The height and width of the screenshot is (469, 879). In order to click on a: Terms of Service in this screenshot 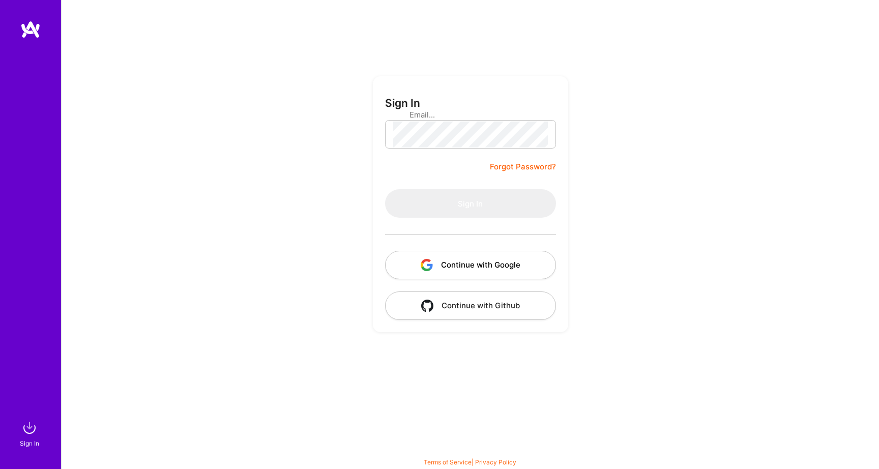, I will do `click(447, 462)`.